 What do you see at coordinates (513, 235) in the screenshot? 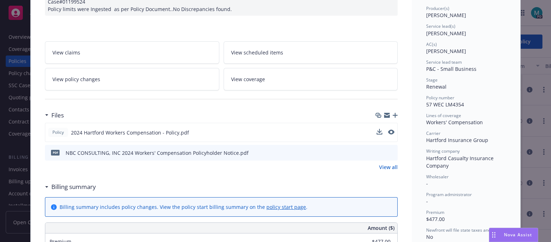
I see `button: Nova Assist` at bounding box center [513, 235].